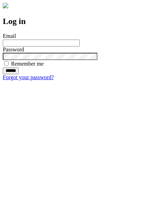  What do you see at coordinates (13, 49) in the screenshot?
I see `label: Password` at bounding box center [13, 49].